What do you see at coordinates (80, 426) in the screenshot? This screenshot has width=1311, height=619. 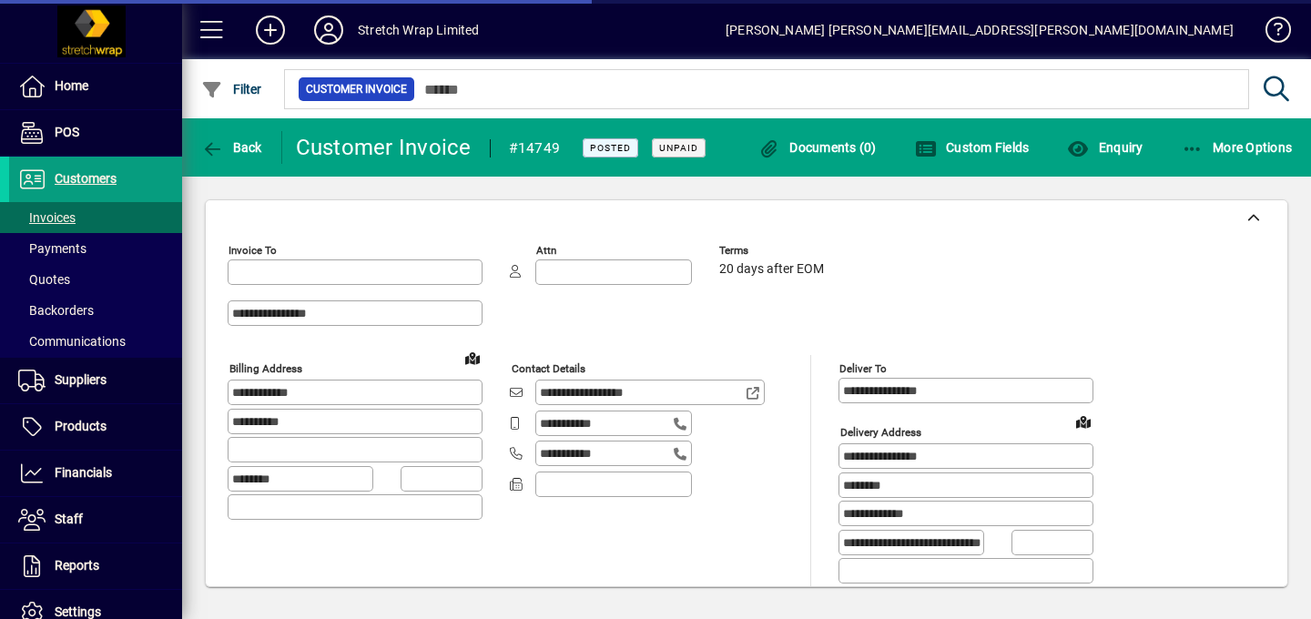 I see `span: Products` at bounding box center [80, 426].